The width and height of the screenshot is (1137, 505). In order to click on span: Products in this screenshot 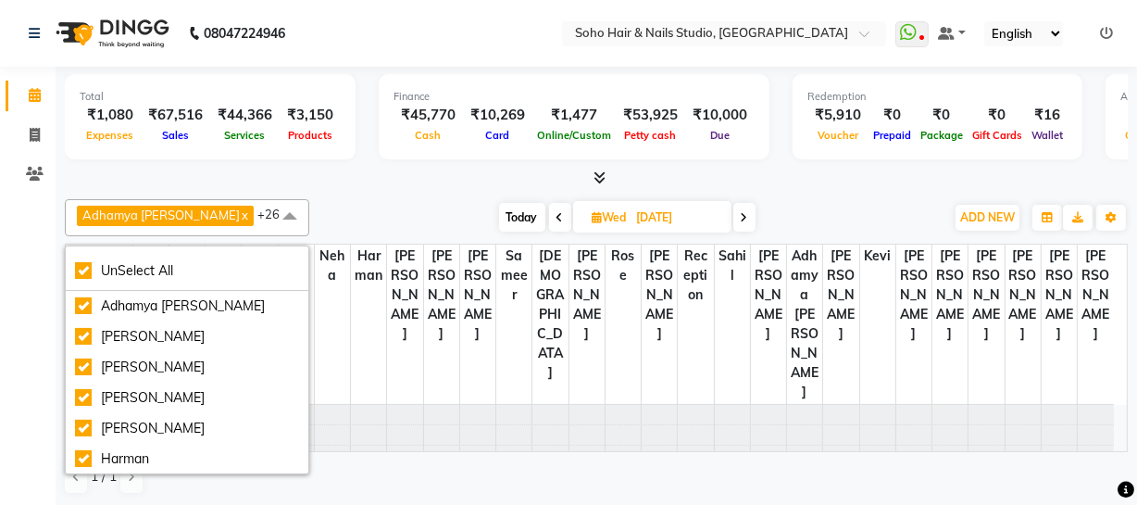, I will do `click(310, 135)`.